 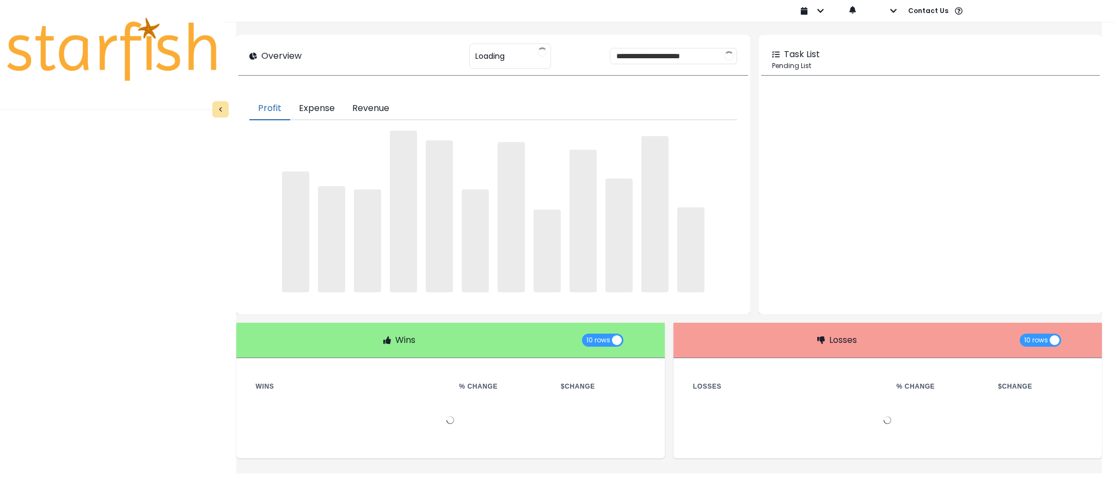 I want to click on p: Pending List, so click(x=931, y=66).